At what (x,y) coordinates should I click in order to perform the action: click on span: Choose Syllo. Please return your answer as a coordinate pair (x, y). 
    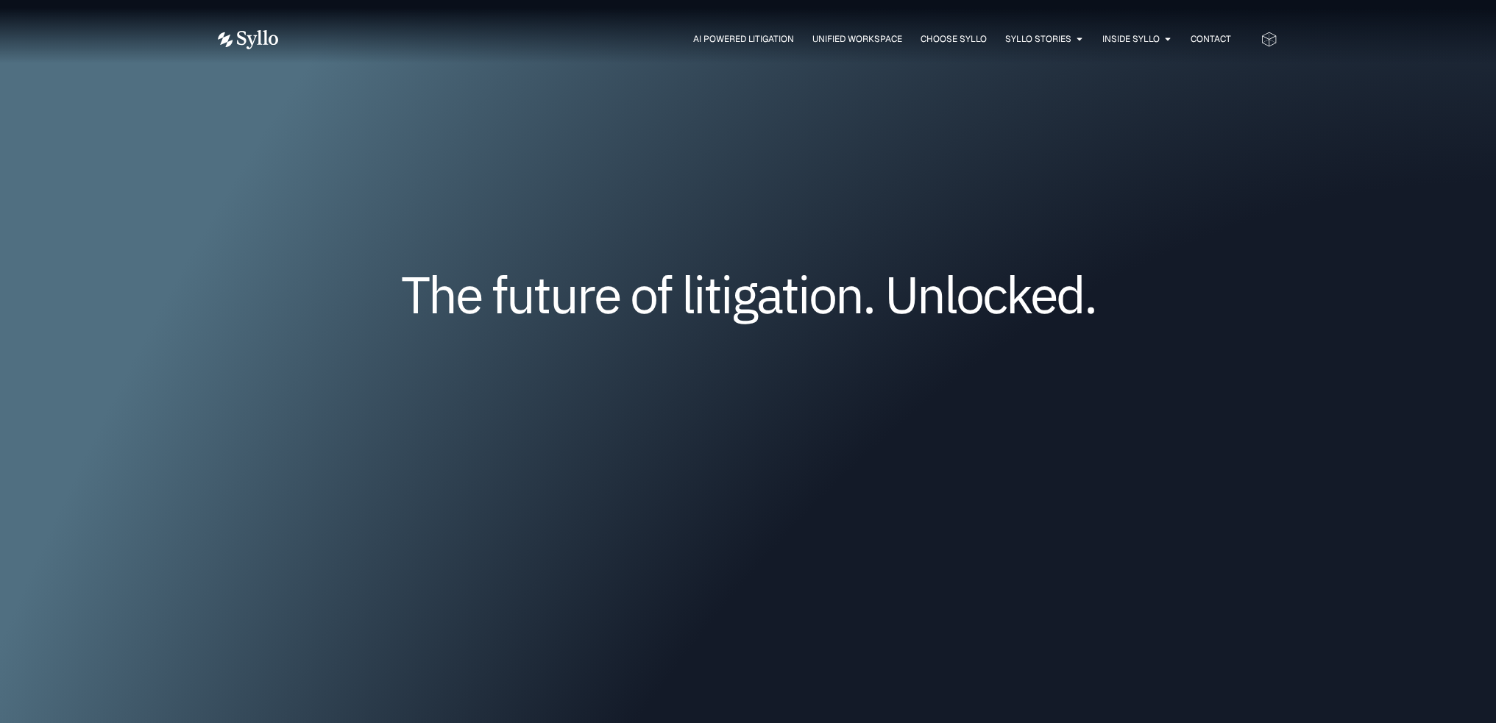
    Looking at the image, I should click on (954, 39).